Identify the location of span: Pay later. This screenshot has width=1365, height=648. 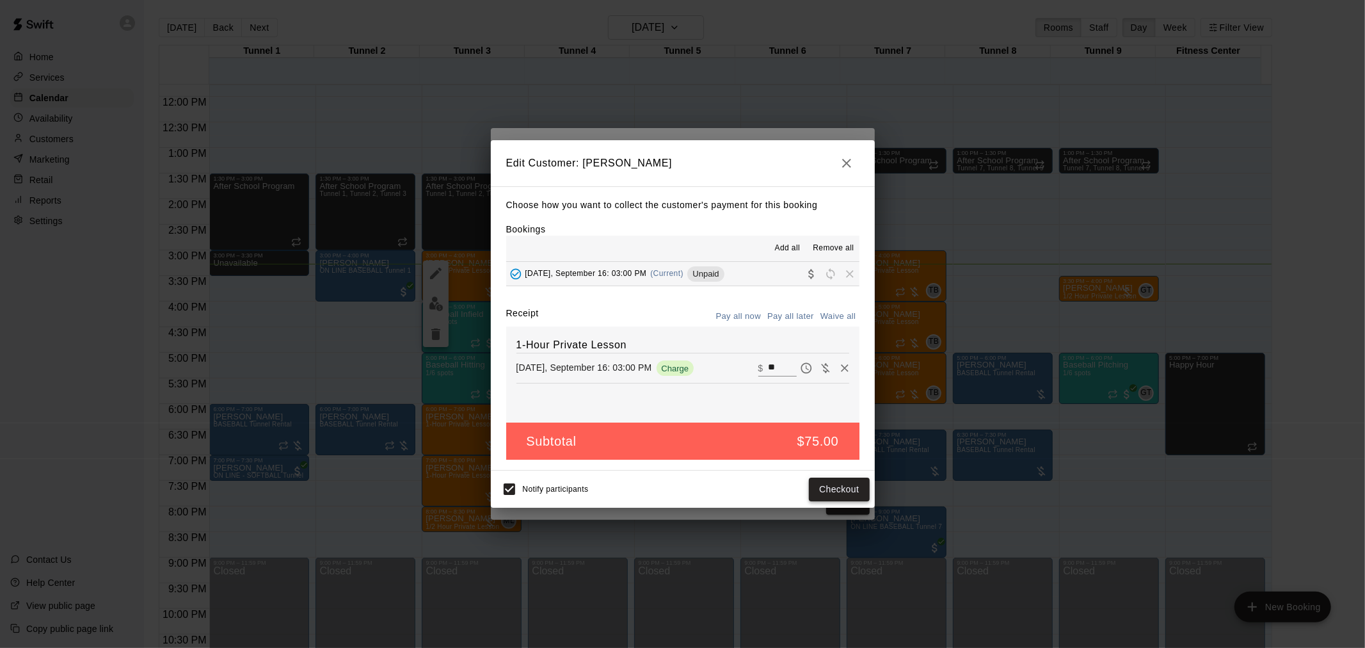
(806, 367).